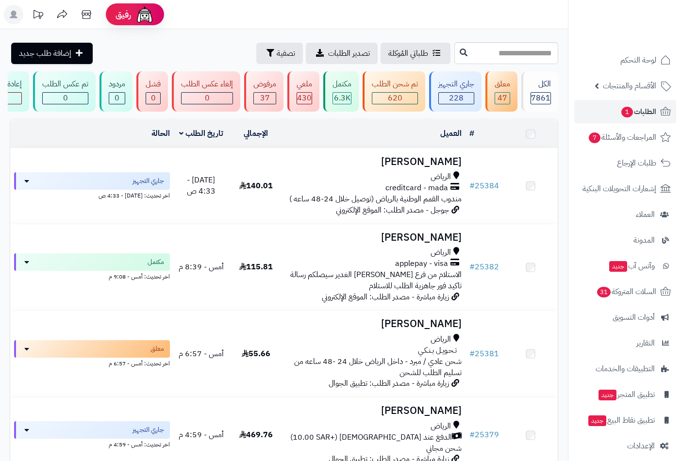 This screenshot has width=682, height=461. Describe the element at coordinates (625, 163) in the screenshot. I see `a: طلبات الإرجاع` at that location.